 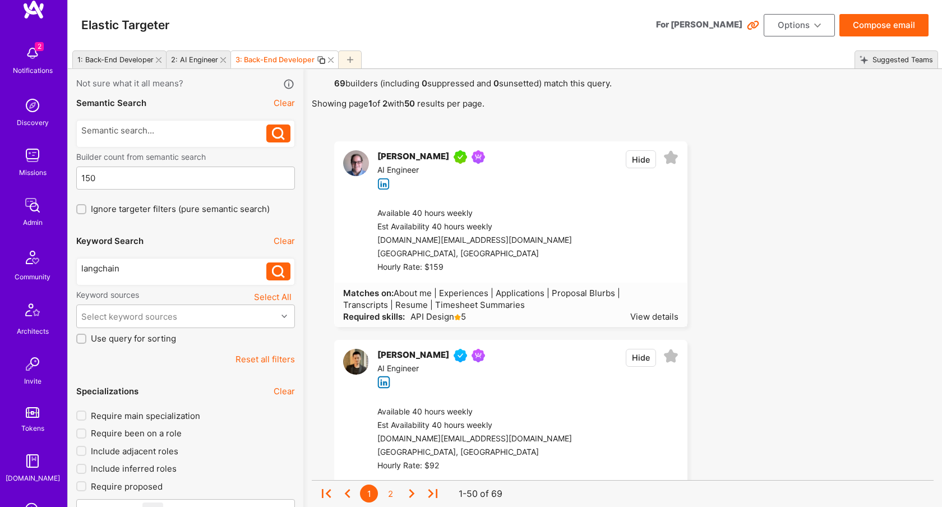 I want to click on span: Ignore targeter filters (pure semantic search), so click(x=180, y=209).